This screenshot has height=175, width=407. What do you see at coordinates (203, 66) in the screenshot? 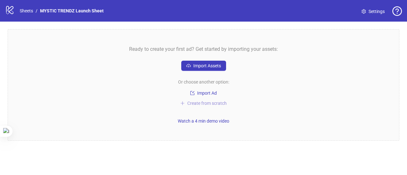
I see `button: Import Assets` at bounding box center [203, 66].